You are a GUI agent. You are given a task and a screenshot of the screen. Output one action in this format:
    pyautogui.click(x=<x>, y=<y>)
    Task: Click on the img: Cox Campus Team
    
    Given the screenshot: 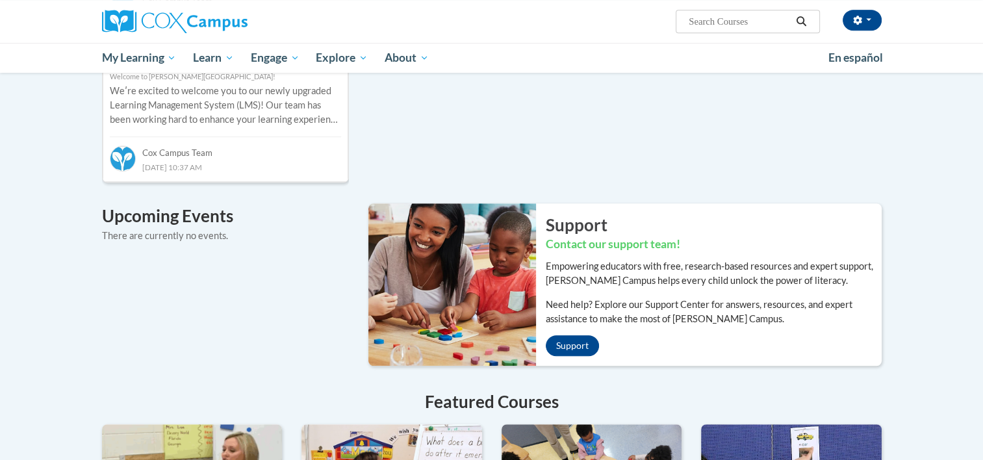 What is the action you would take?
    pyautogui.click(x=123, y=159)
    